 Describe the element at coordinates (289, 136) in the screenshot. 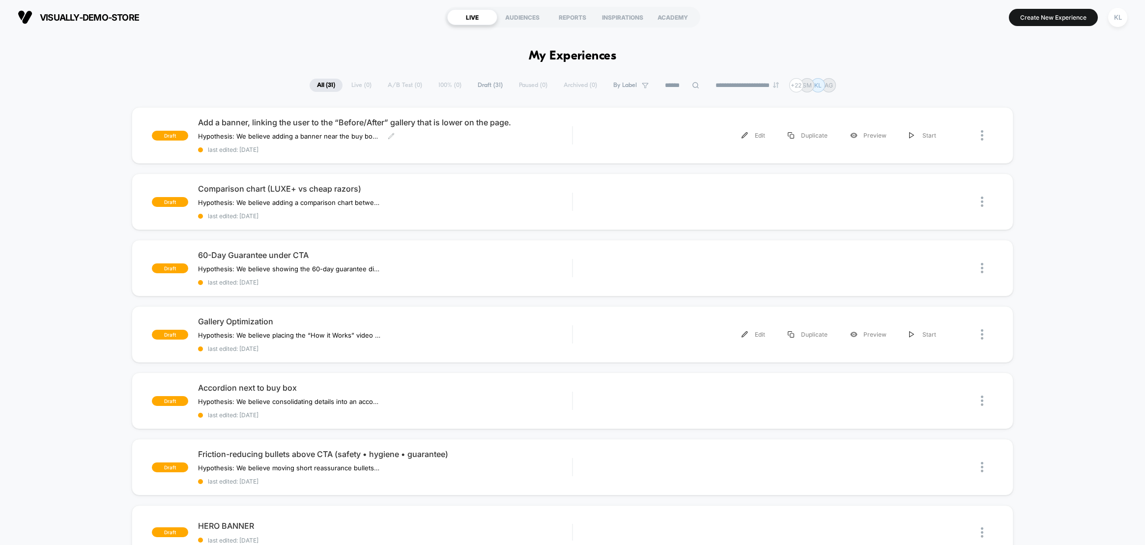

I see `span: Hypothesis: We believe adding a banner near the buy box that links users directly to the Before/A...` at that location.